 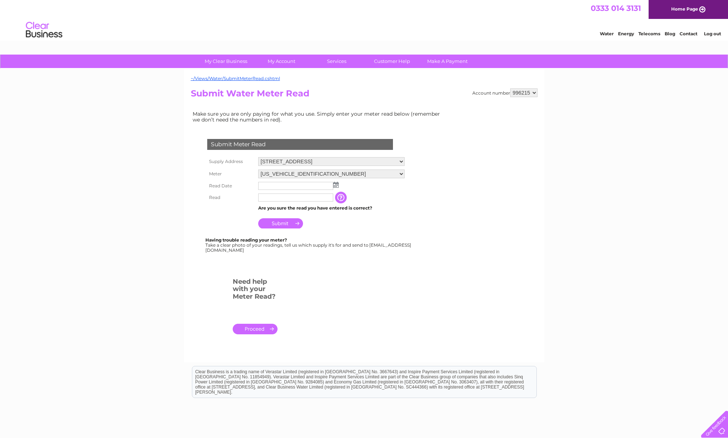 What do you see at coordinates (341, 198) in the screenshot?
I see `input: Information` at bounding box center [341, 198].